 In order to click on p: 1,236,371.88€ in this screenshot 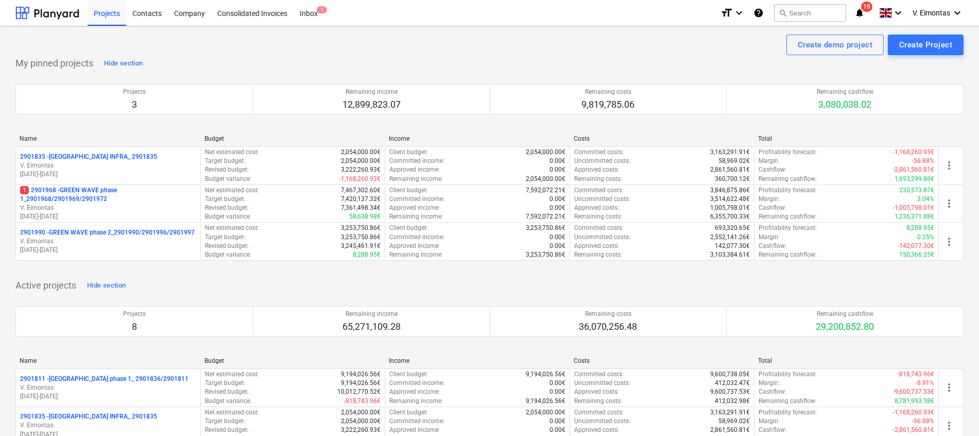, I will do `click(914, 216)`.